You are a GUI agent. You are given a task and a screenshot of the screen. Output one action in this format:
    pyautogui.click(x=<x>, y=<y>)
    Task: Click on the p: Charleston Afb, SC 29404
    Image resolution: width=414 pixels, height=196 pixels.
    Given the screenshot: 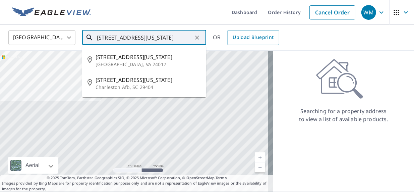 What is the action you would take?
    pyautogui.click(x=148, y=87)
    